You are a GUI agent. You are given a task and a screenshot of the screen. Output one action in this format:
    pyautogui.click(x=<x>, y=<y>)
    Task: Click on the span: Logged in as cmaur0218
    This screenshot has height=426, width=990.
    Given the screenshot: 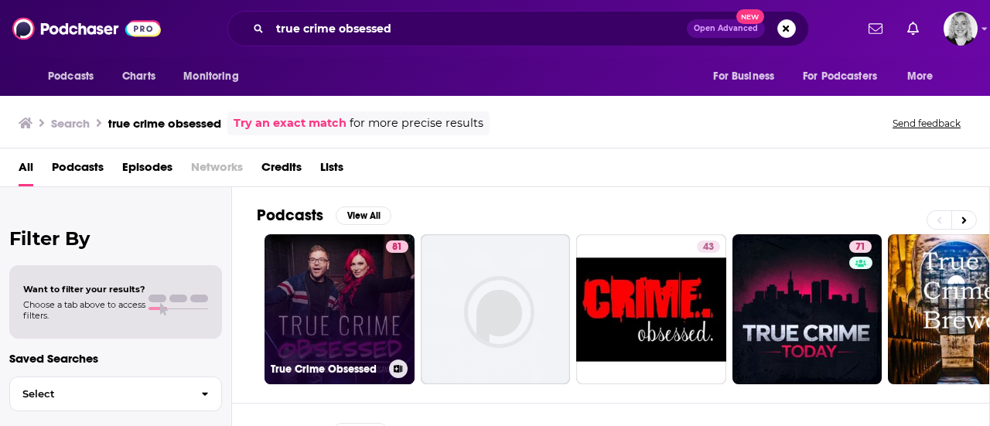 What is the action you would take?
    pyautogui.click(x=960, y=29)
    